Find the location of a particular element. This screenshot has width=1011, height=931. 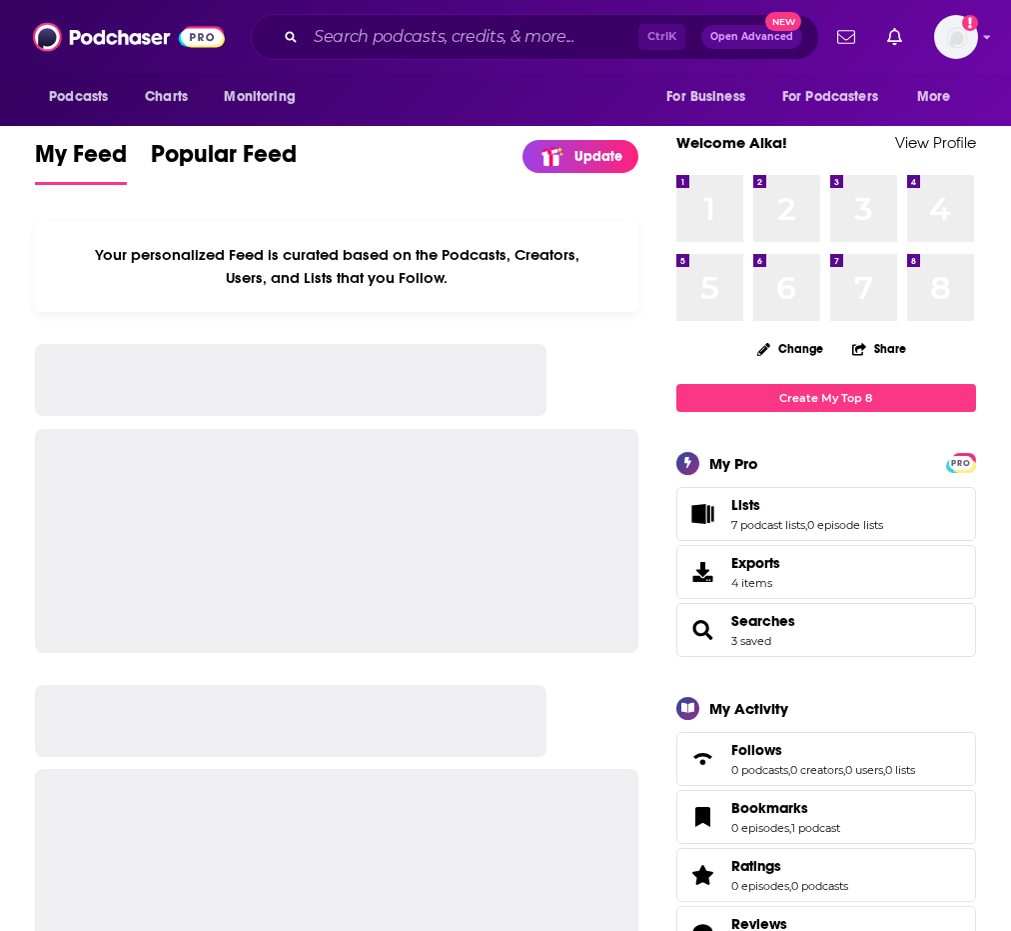

a: PRO is located at coordinates (961, 461).